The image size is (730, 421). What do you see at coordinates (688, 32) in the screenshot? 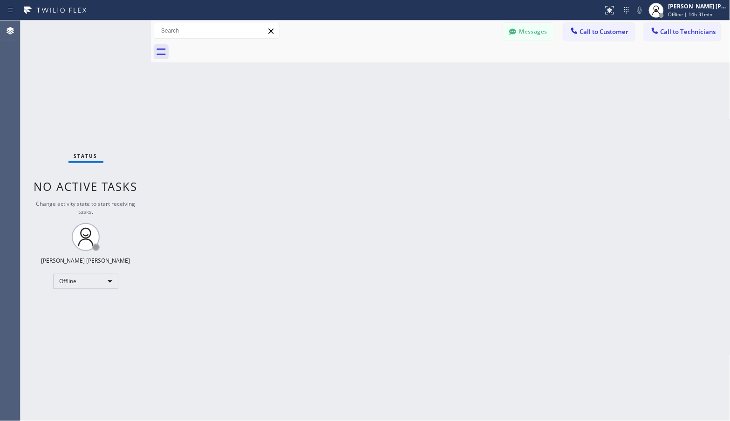
I see `span: Call to Technicians` at bounding box center [688, 32].